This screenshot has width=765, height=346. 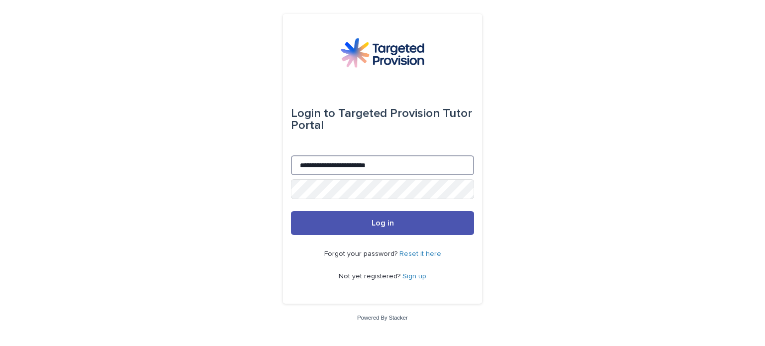 I want to click on span: Log in, so click(x=383, y=223).